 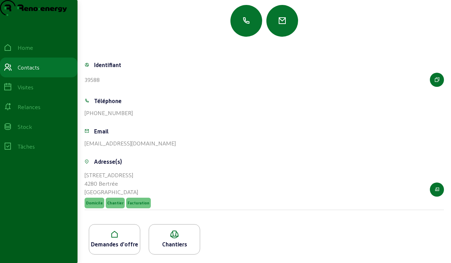 What do you see at coordinates (25, 48) in the screenshot?
I see `div: Home` at bounding box center [25, 48].